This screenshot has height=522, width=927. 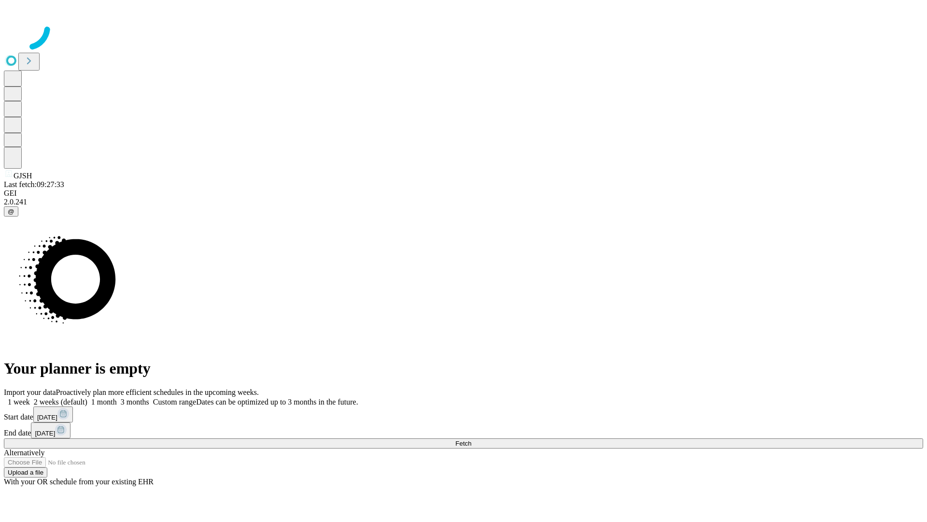 What do you see at coordinates (157, 392) in the screenshot?
I see `span: Proactively plan more efficient schedules in the upcoming weeks.` at bounding box center [157, 392].